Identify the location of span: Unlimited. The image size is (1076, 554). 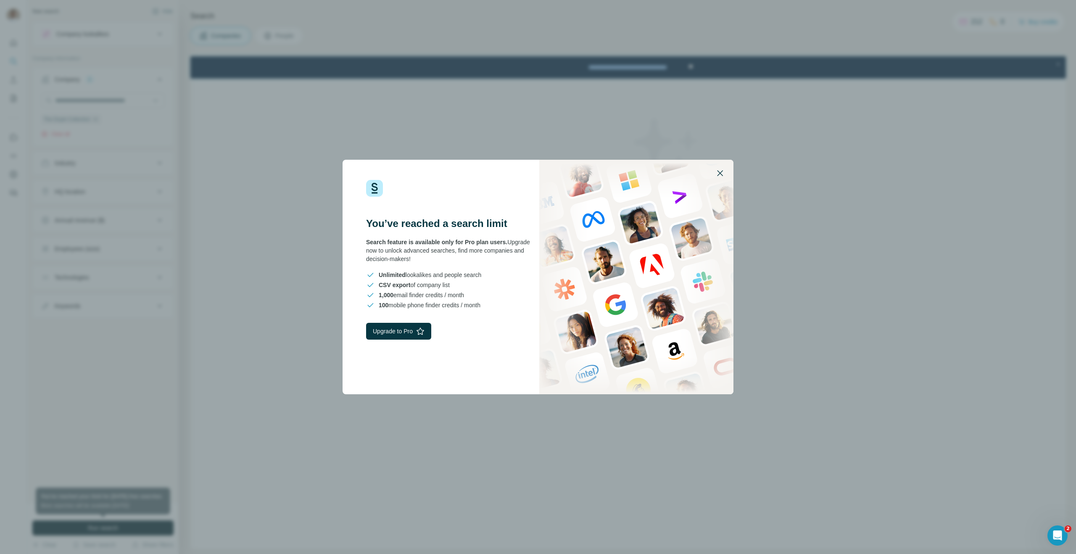
(392, 275).